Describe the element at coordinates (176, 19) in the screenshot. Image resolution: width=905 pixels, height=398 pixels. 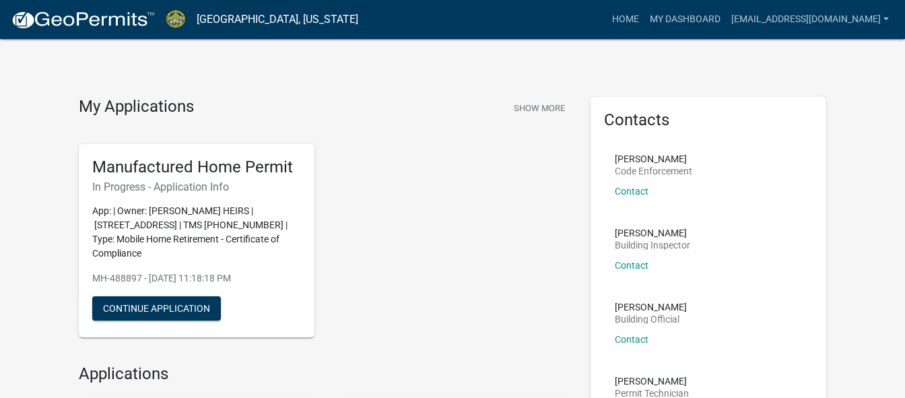
I see `img: Jasper County, South Carolina` at that location.